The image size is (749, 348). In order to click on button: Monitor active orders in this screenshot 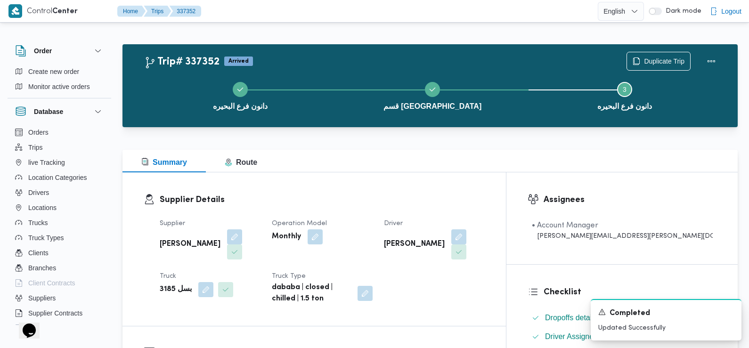, I will do `click(59, 87)`.